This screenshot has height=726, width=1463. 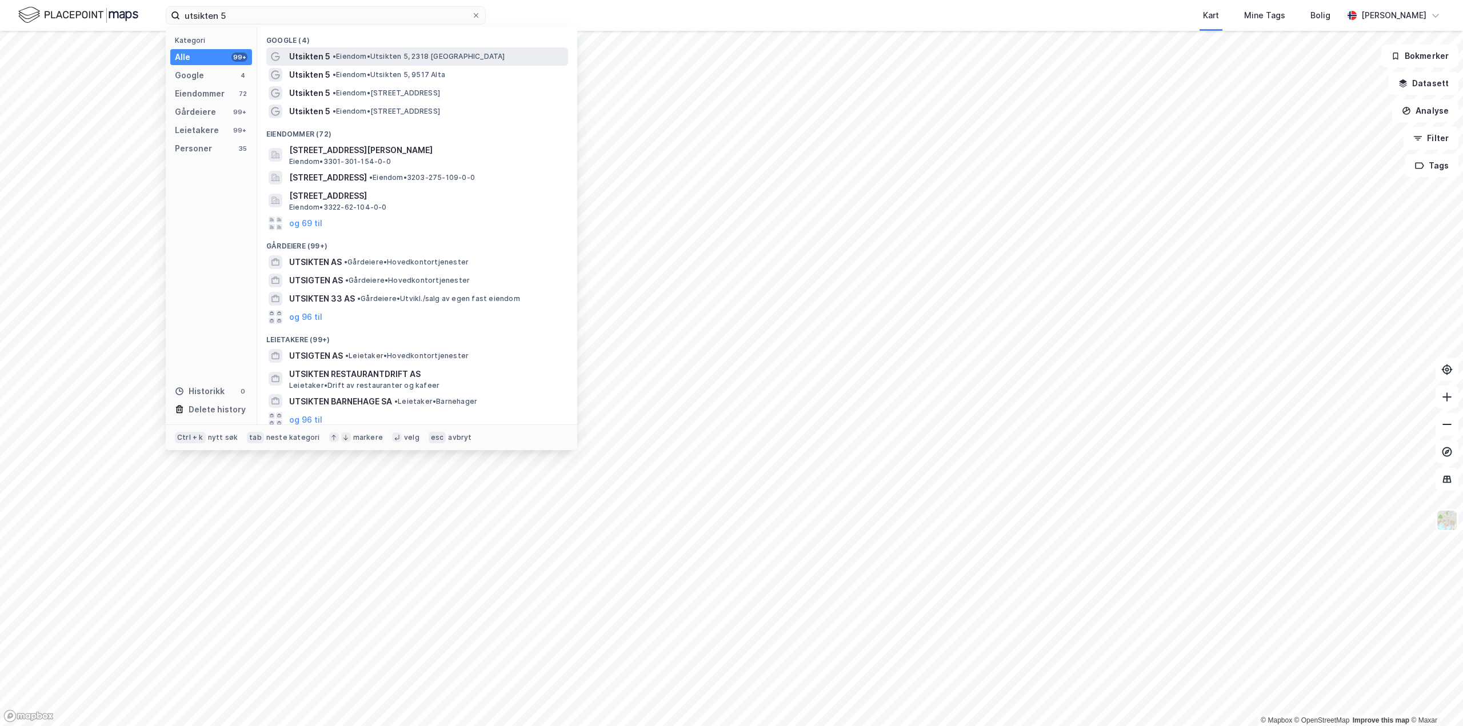 What do you see at coordinates (438, 299) in the screenshot?
I see `span: Gårdeiere • Utvikl./salg av egen fast eiendom` at bounding box center [438, 299].